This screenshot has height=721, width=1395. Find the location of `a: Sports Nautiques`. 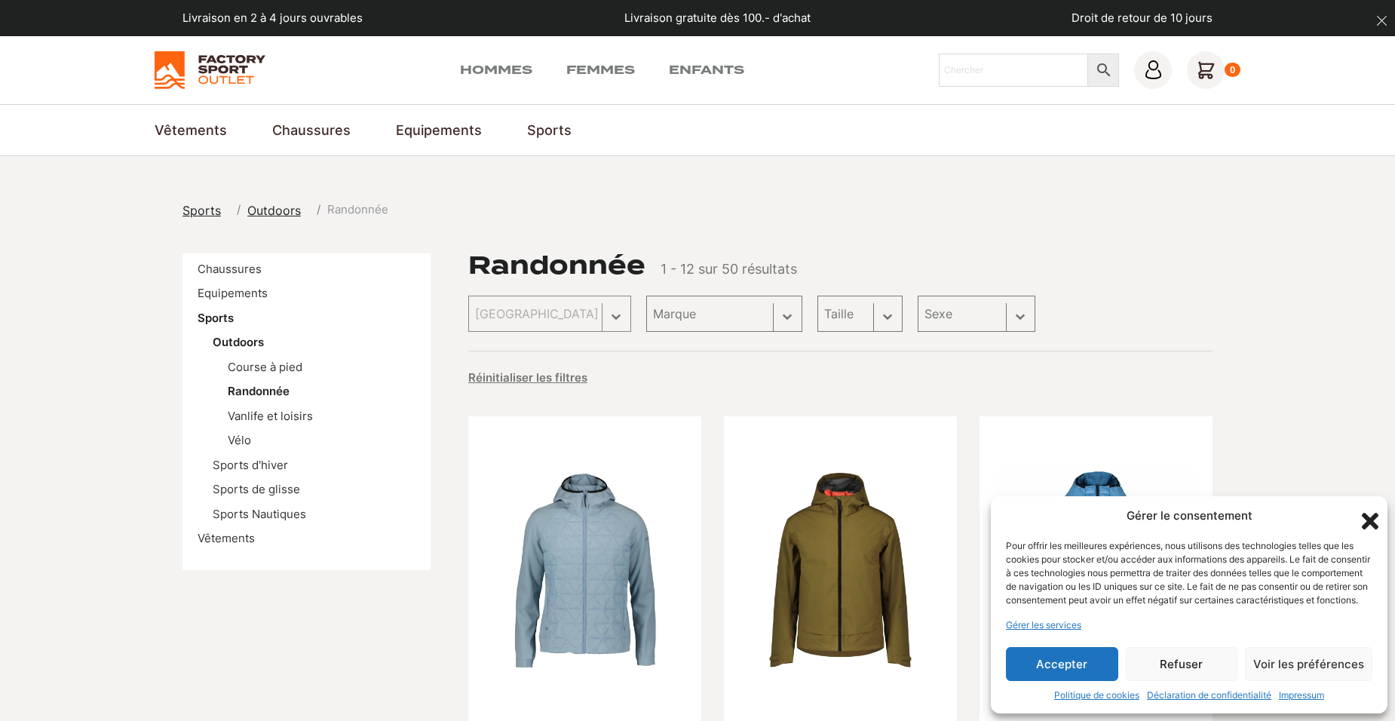

a: Sports Nautiques is located at coordinates (259, 513).